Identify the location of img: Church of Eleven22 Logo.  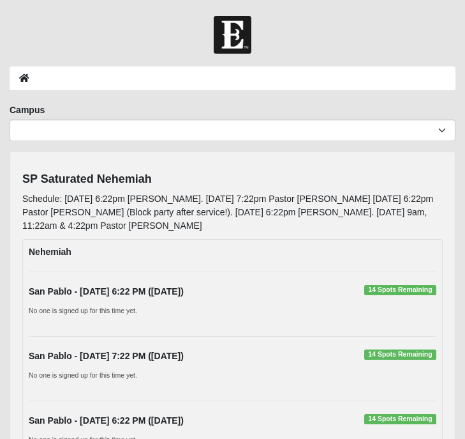
(232, 34).